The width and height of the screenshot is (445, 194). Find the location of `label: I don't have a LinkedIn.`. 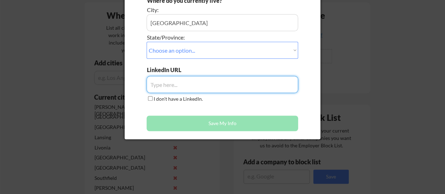

label: I don't have a LinkedIn. is located at coordinates (178, 99).